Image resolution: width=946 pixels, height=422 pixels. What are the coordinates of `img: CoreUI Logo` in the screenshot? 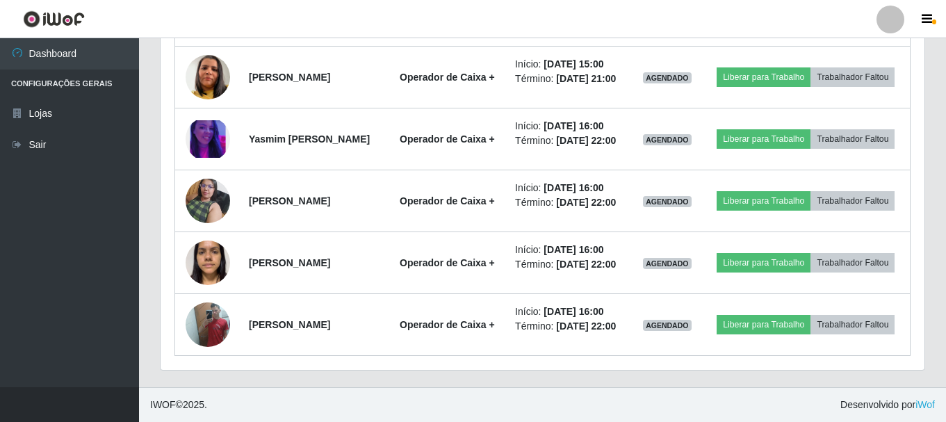 It's located at (54, 19).